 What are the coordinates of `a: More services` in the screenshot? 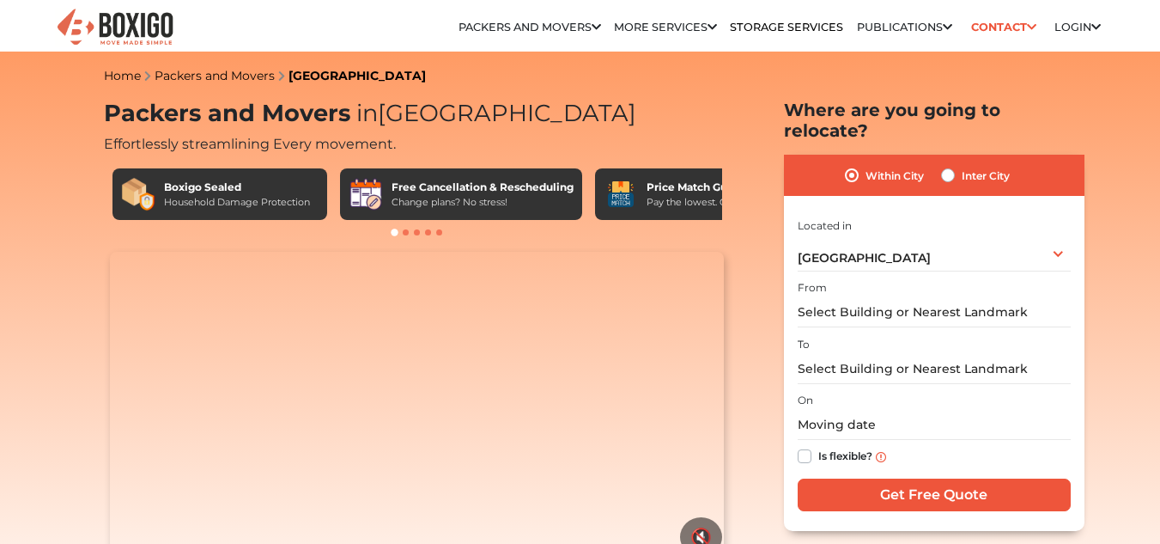 It's located at (666, 27).